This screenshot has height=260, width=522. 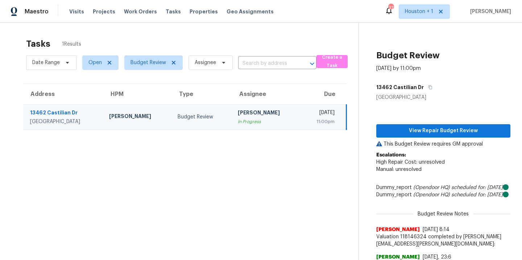 I want to click on span: Work Orders, so click(x=140, y=12).